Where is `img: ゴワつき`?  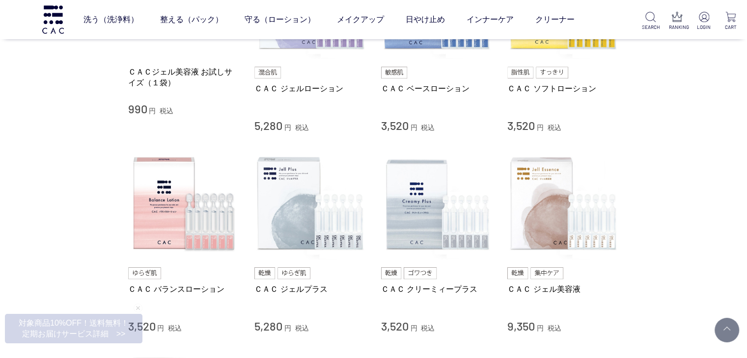 img: ゴワつき is located at coordinates (420, 273).